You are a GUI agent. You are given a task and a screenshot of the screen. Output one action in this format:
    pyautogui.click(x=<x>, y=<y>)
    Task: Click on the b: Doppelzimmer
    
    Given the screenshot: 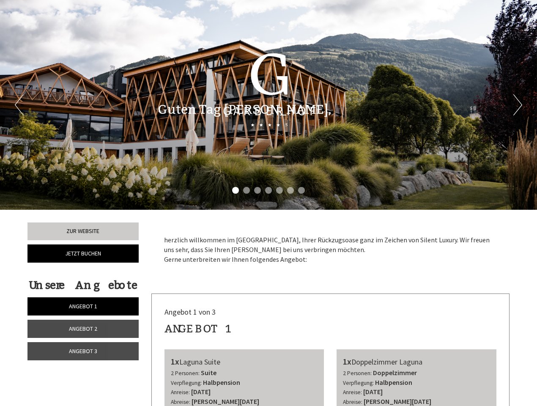 What is the action you would take?
    pyautogui.click(x=395, y=373)
    